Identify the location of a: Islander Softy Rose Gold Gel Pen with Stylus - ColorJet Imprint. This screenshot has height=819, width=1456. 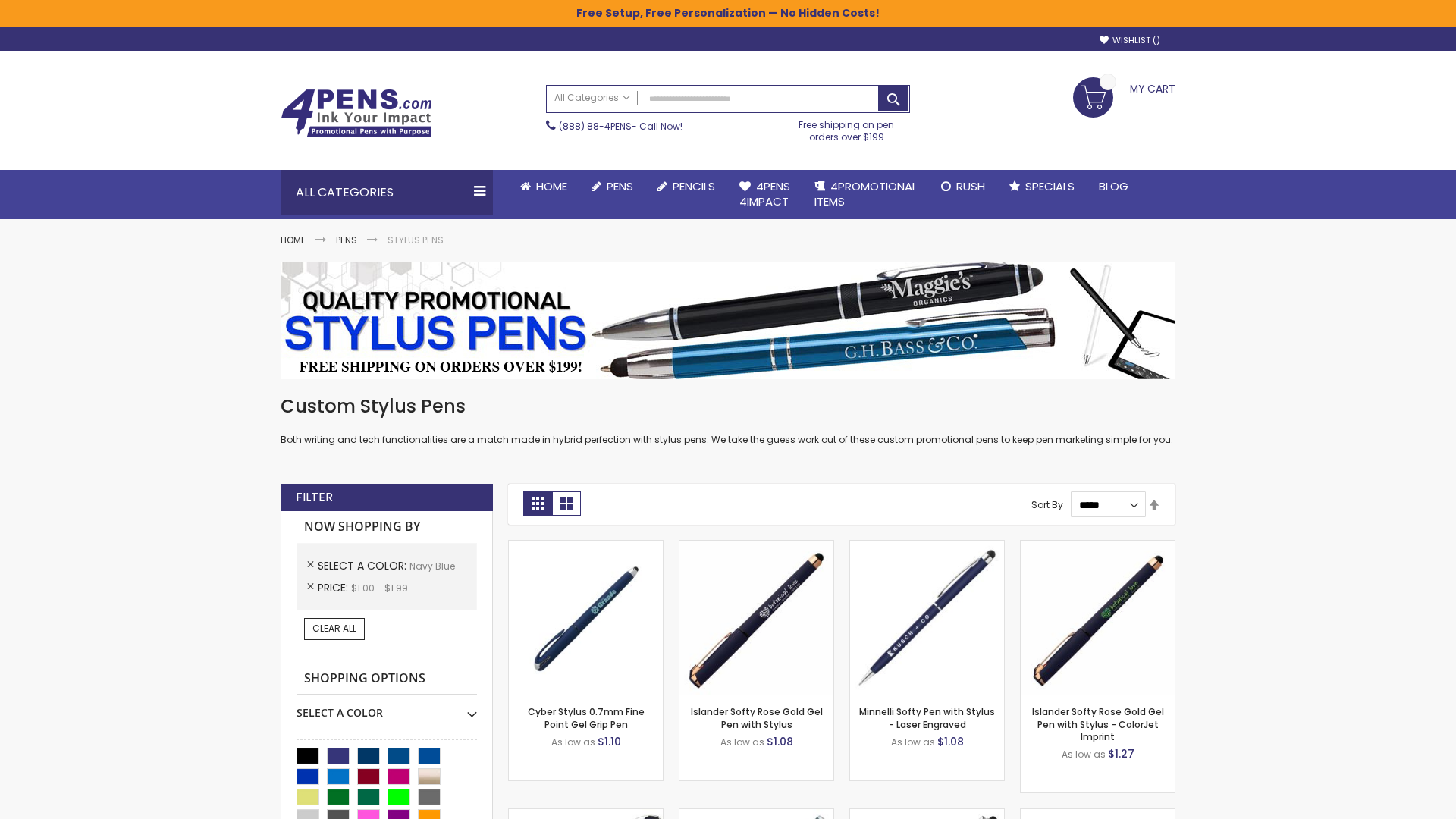
(1098, 724).